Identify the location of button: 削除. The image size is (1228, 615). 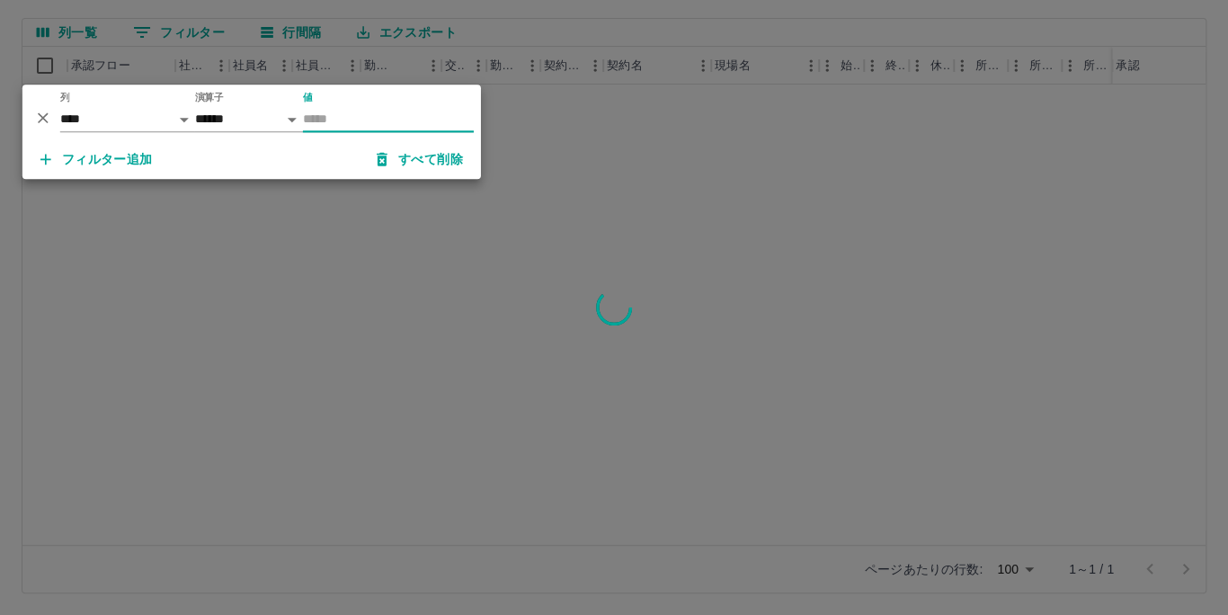
(43, 118).